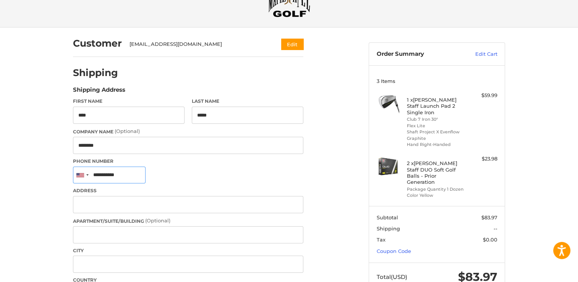 The height and width of the screenshot is (282, 578). What do you see at coordinates (292, 44) in the screenshot?
I see `button: Edit` at bounding box center [292, 44].